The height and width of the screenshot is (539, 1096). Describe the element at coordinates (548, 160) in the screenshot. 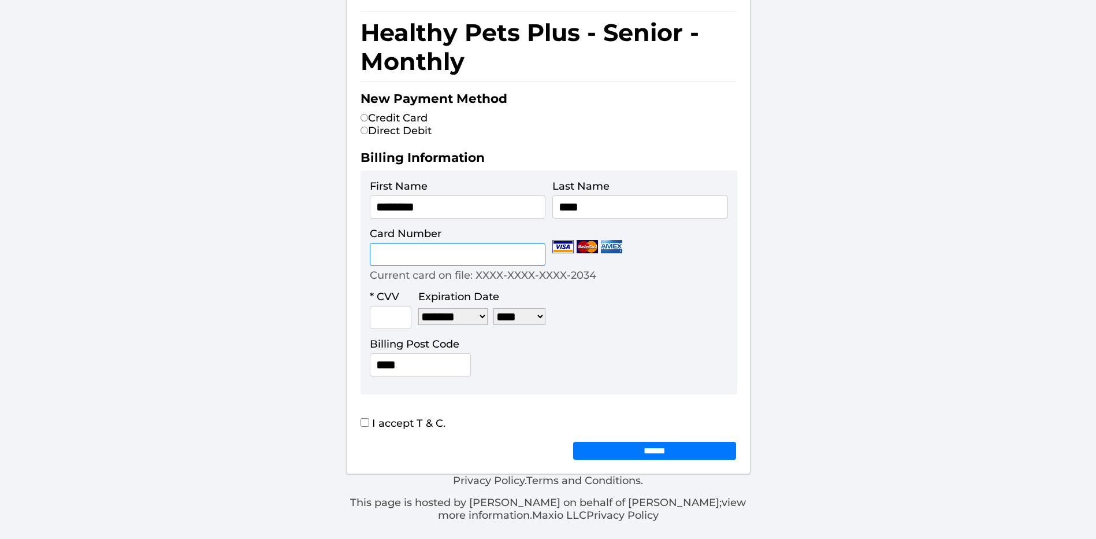

I see `h2: Billing Information` at that location.